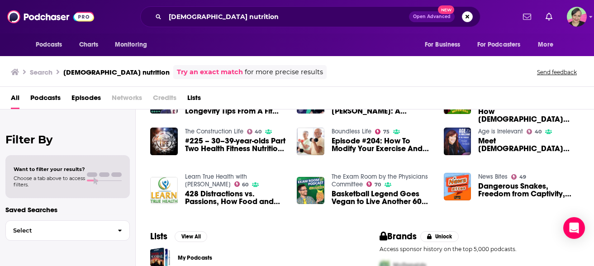  Describe the element at coordinates (577, 17) in the screenshot. I see `span: Logged in as LizDVictoryBelt` at that location.